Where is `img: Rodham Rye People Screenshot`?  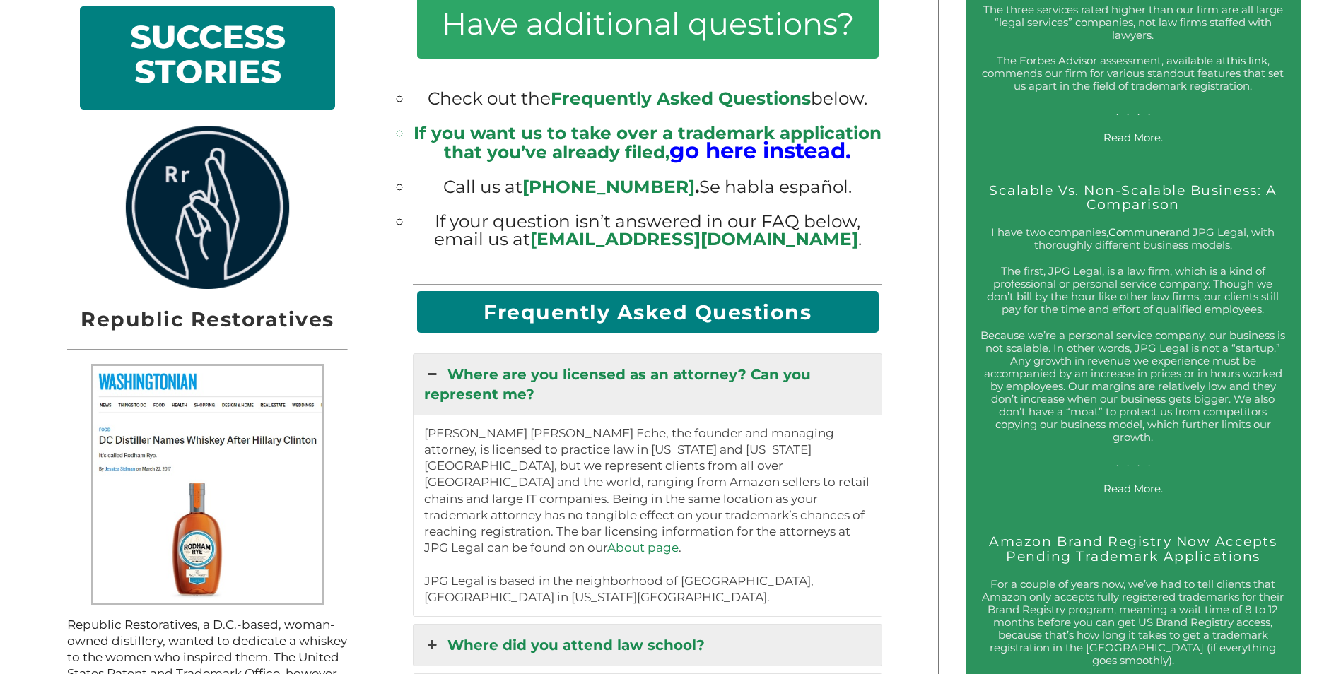 img: Rodham Rye People Screenshot is located at coordinates (208, 485).